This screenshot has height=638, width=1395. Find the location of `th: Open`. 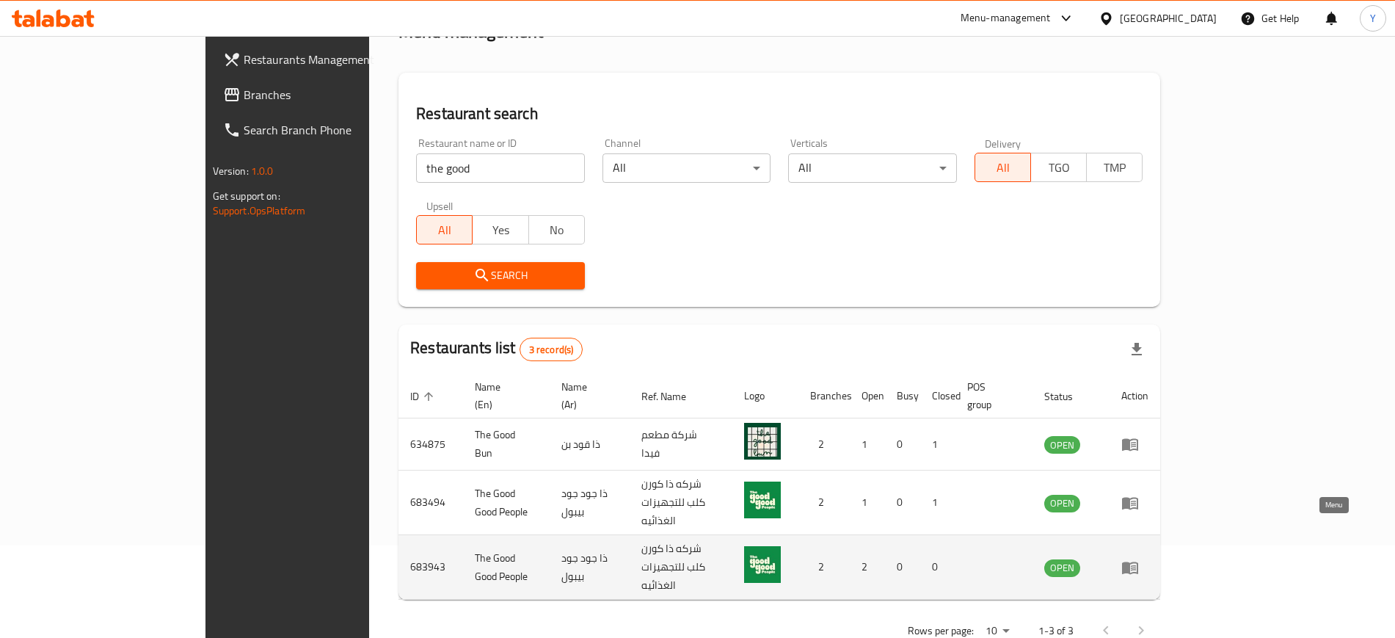

th: Open is located at coordinates (867, 395).